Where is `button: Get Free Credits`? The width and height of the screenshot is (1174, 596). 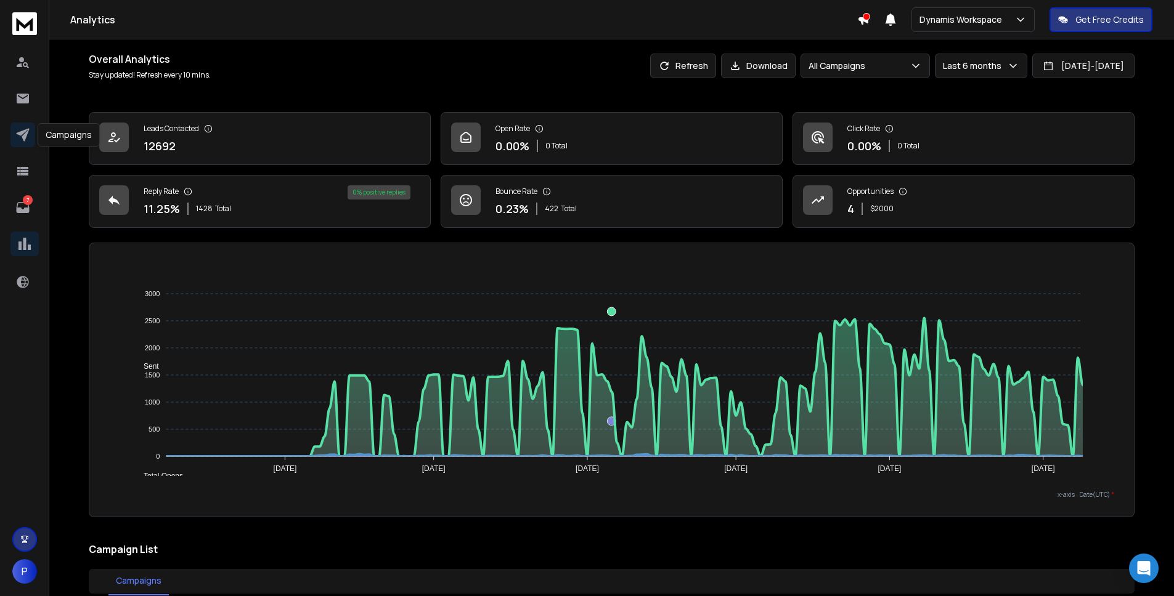 button: Get Free Credits is located at coordinates (1101, 20).